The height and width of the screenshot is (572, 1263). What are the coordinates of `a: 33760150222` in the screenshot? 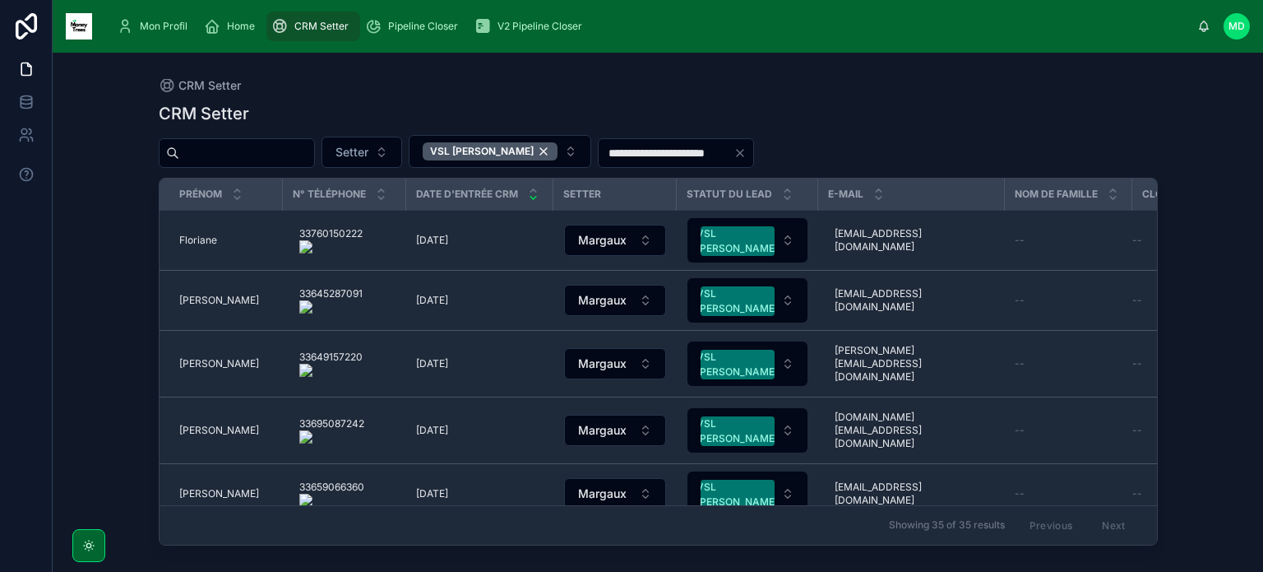 It's located at (345, 240).